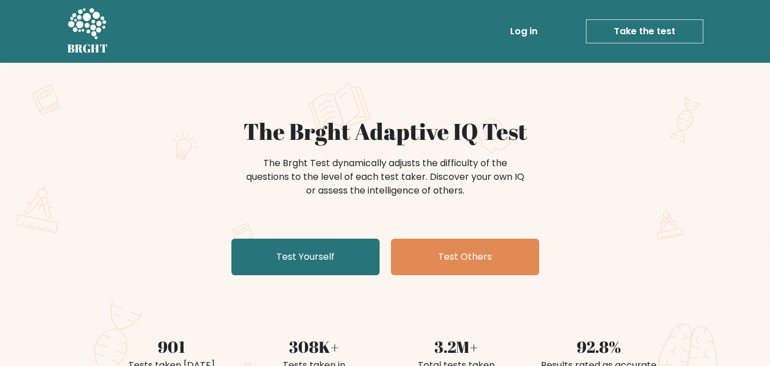 The width and height of the screenshot is (770, 366). Describe the element at coordinates (172, 346) in the screenshot. I see `div: 901` at that location.